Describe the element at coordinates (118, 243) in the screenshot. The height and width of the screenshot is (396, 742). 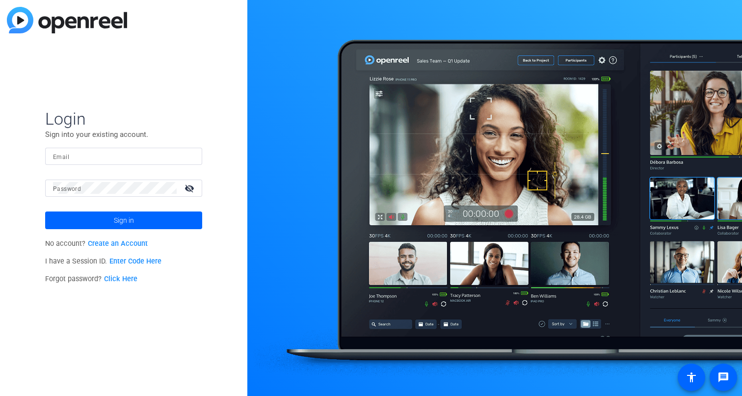
I see `a: Create an Account` at that location.